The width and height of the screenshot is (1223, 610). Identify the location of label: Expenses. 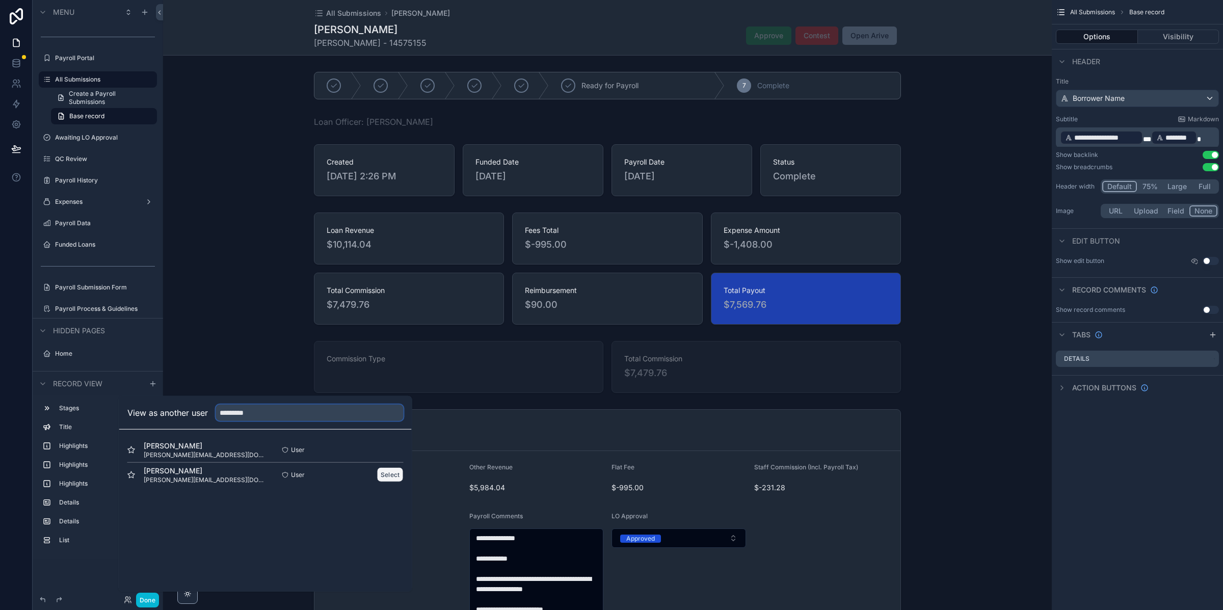
(98, 202).